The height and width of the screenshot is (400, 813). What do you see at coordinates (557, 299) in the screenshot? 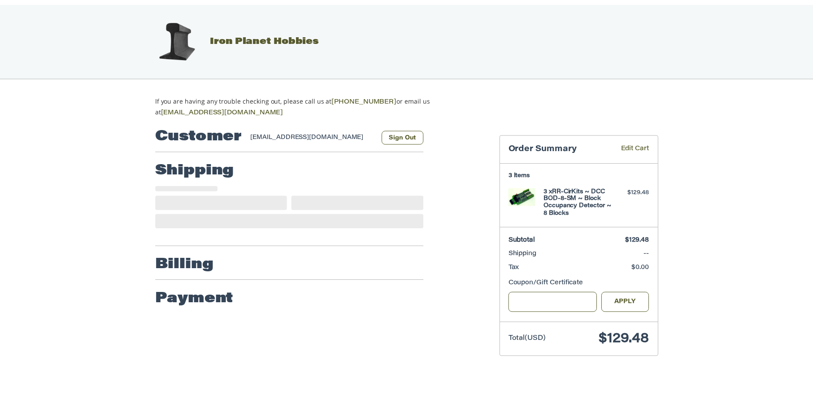
I see `input: Gift Certificate or Coupon Code` at bounding box center [557, 299].